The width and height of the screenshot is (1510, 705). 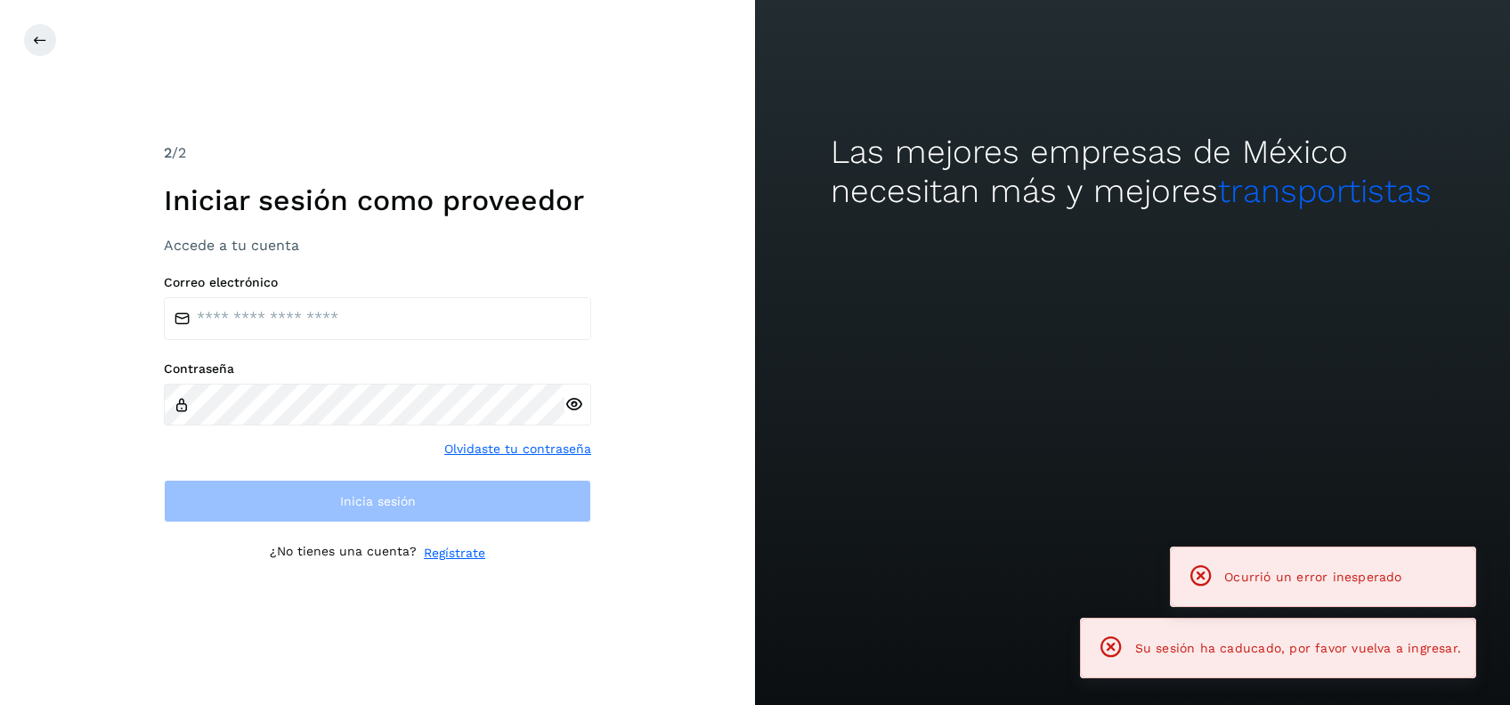 I want to click on a: Olvidaste tu contraseña, so click(x=517, y=449).